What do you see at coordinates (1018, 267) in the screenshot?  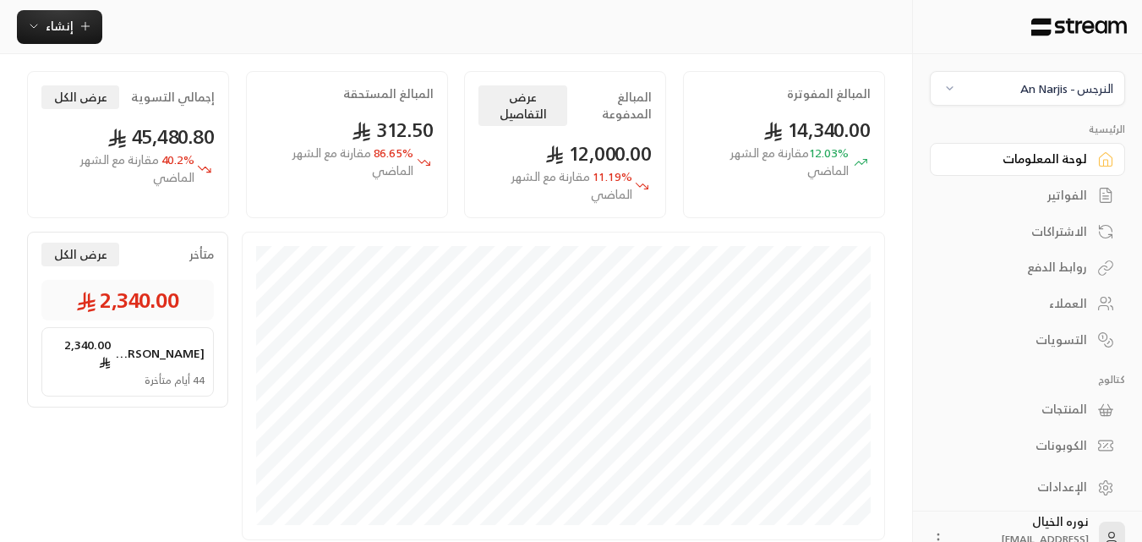 I see `div: روابط الدفع` at bounding box center [1018, 267].